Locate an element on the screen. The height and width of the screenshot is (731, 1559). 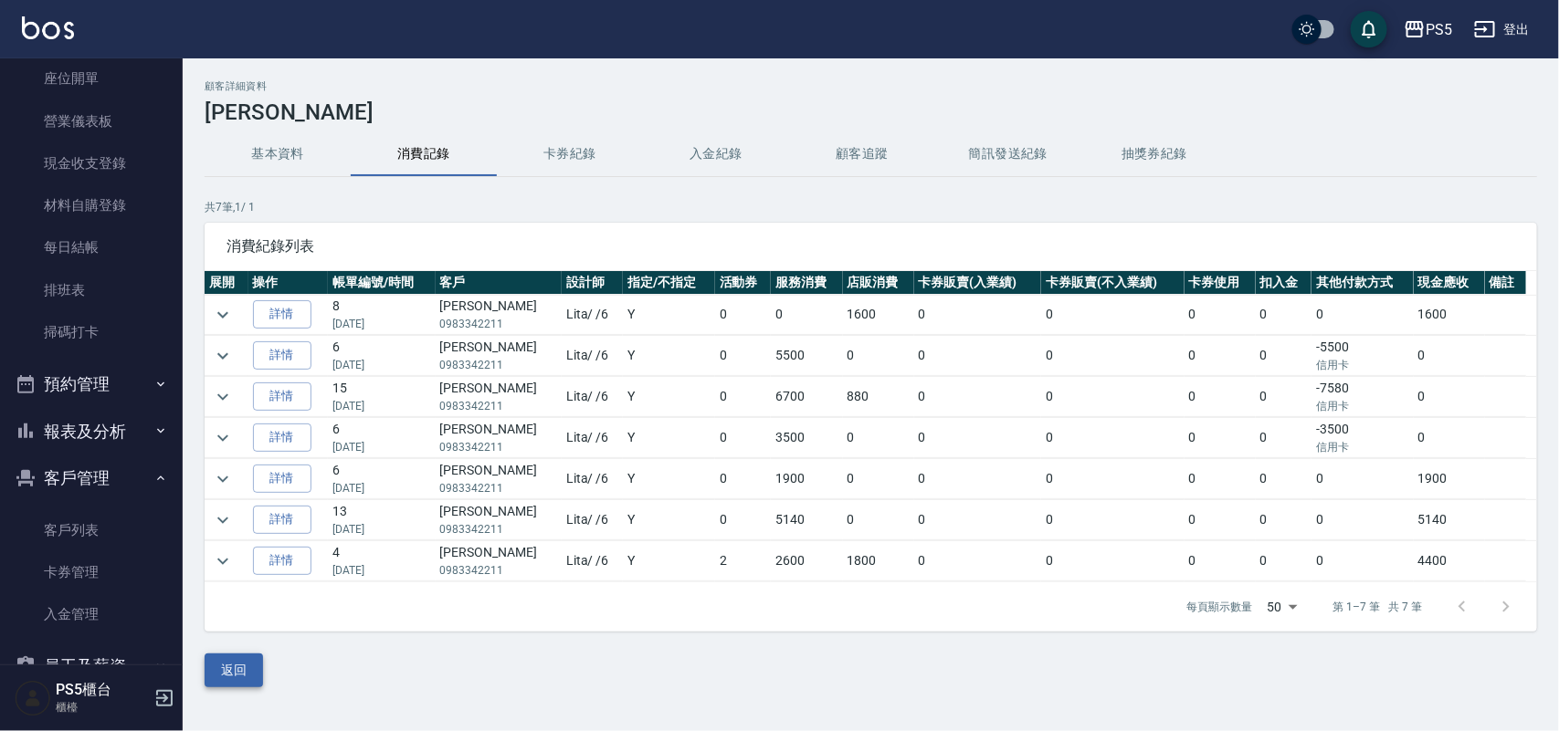
th: 現金應收 is located at coordinates (1449, 283).